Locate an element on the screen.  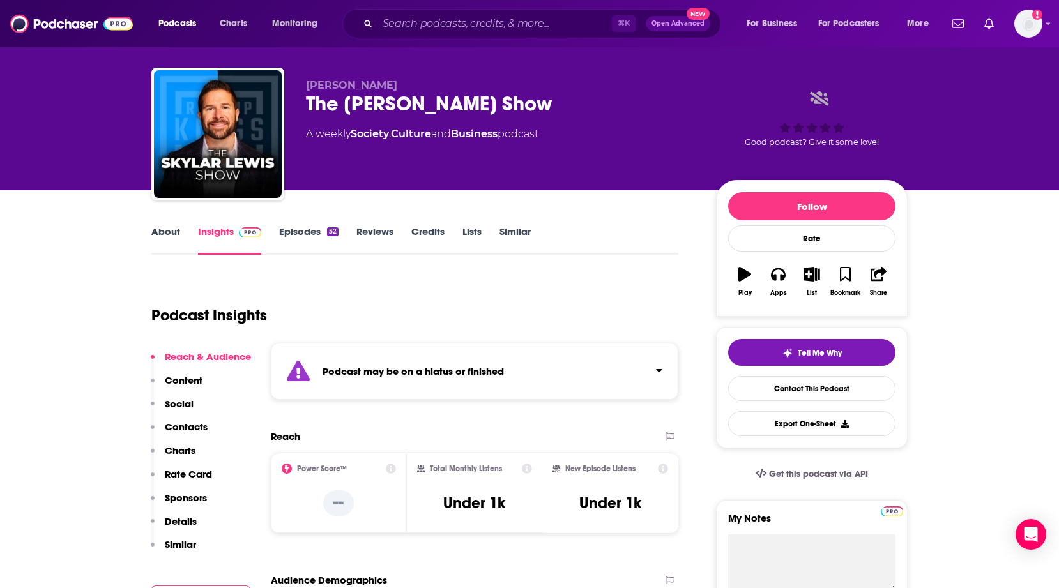
div: Open Intercom Messenger is located at coordinates (1031, 534).